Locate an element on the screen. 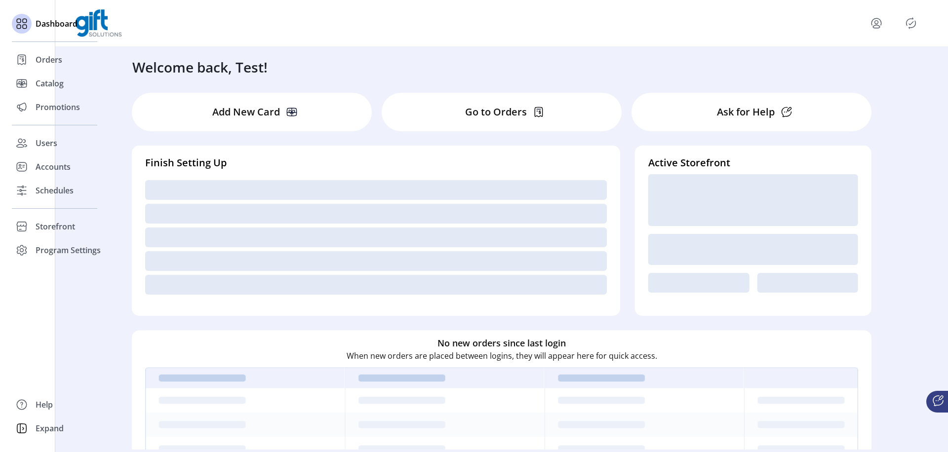  h4: Active Storefront is located at coordinates (753, 163).